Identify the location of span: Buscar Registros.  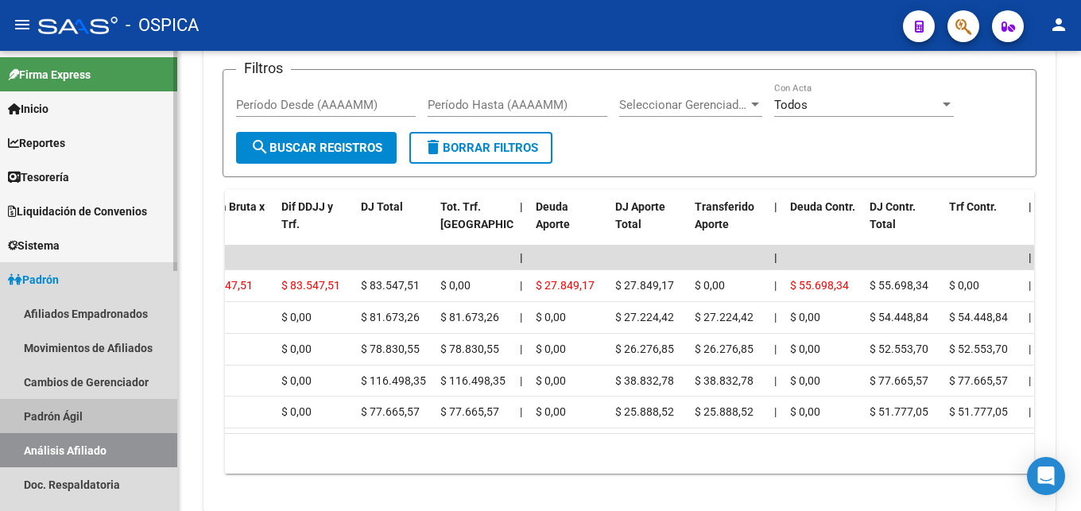
(316, 148).